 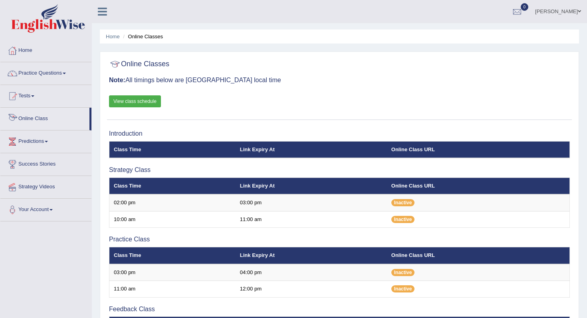 What do you see at coordinates (311, 290) in the screenshot?
I see `td: 12:00 pm` at bounding box center [311, 290].